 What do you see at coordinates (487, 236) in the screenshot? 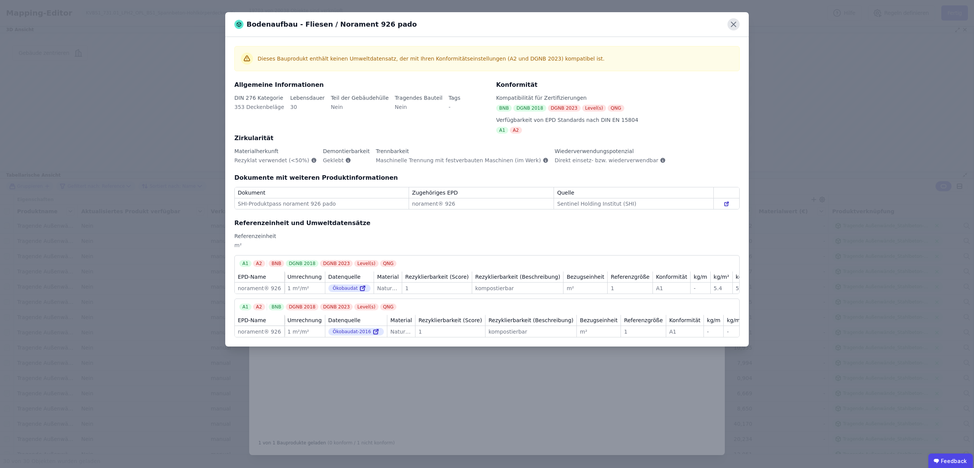
I see `div: Referenzeinheit` at bounding box center [487, 236].